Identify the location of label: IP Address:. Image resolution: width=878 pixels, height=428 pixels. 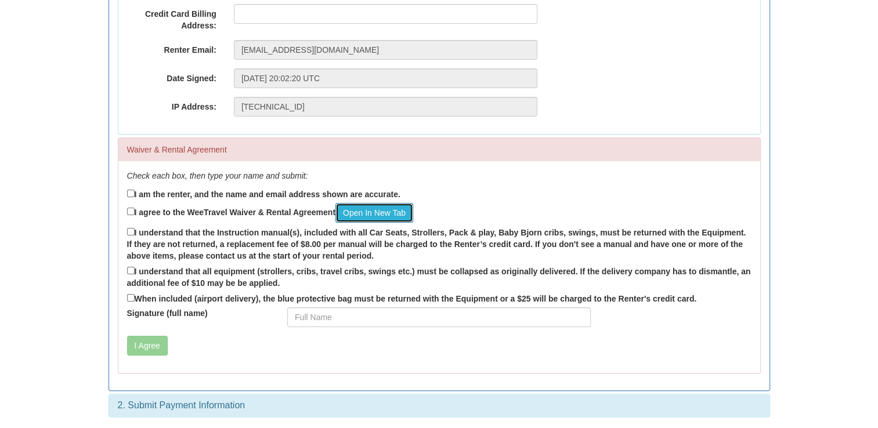
(172, 104).